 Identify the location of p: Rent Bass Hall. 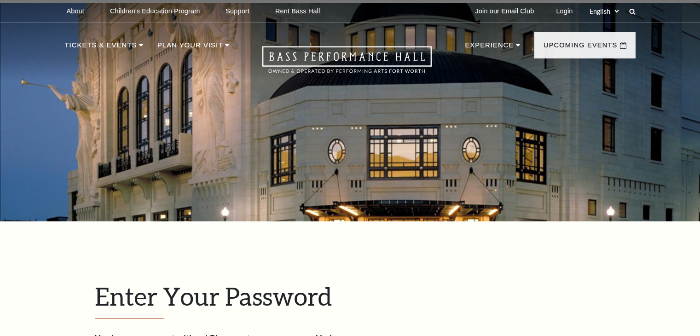
(298, 11).